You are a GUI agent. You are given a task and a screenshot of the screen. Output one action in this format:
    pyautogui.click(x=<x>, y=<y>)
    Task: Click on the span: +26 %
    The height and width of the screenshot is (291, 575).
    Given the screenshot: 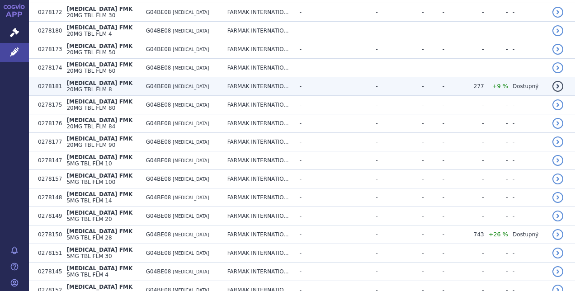 What is the action you would take?
    pyautogui.click(x=498, y=234)
    